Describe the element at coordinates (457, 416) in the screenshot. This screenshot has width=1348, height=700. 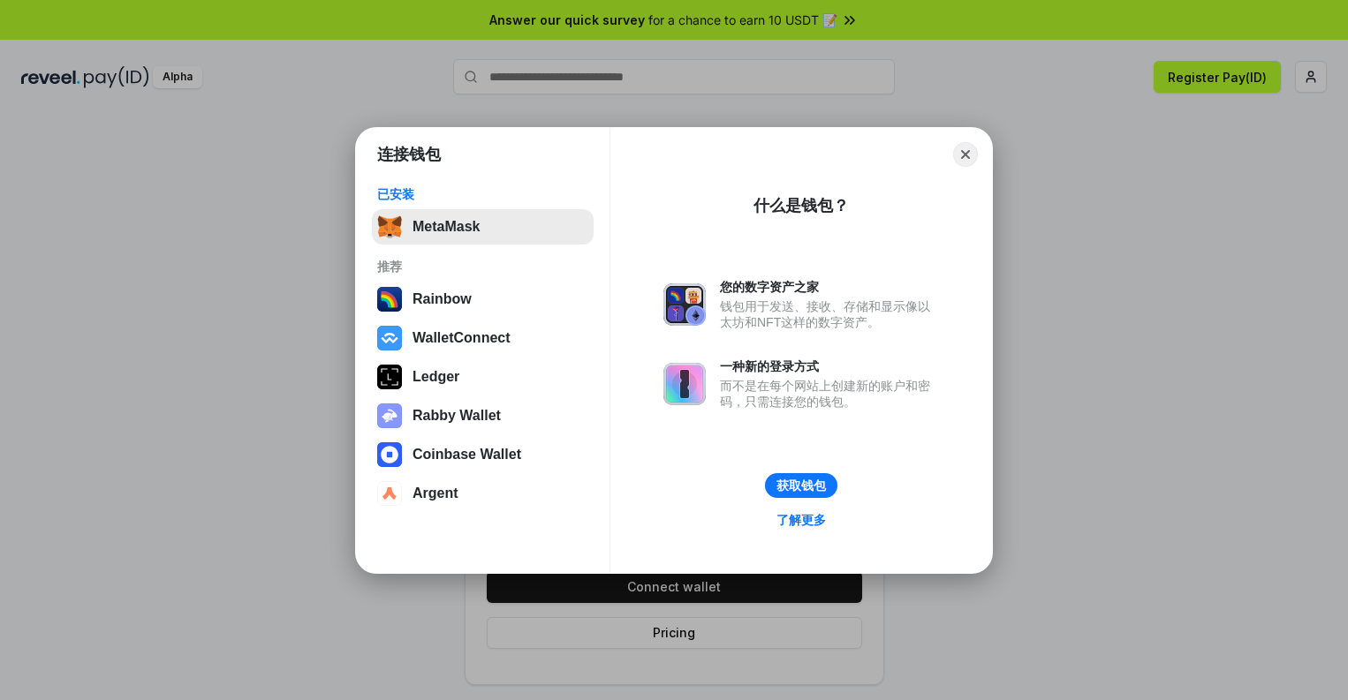
I see `div: Rabby Wallet` at that location.